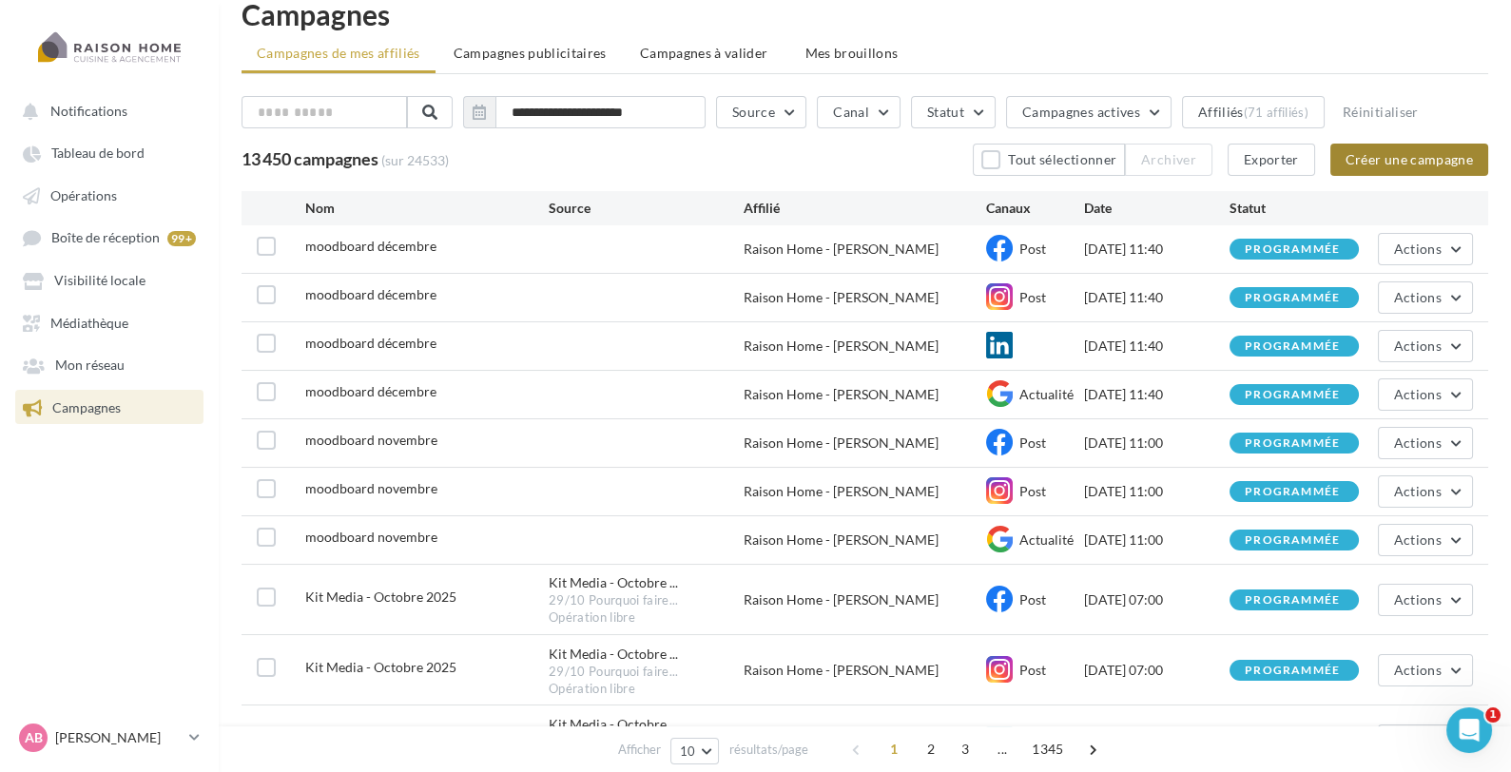  What do you see at coordinates (1156, 208) in the screenshot?
I see `div: Date` at bounding box center [1156, 208].